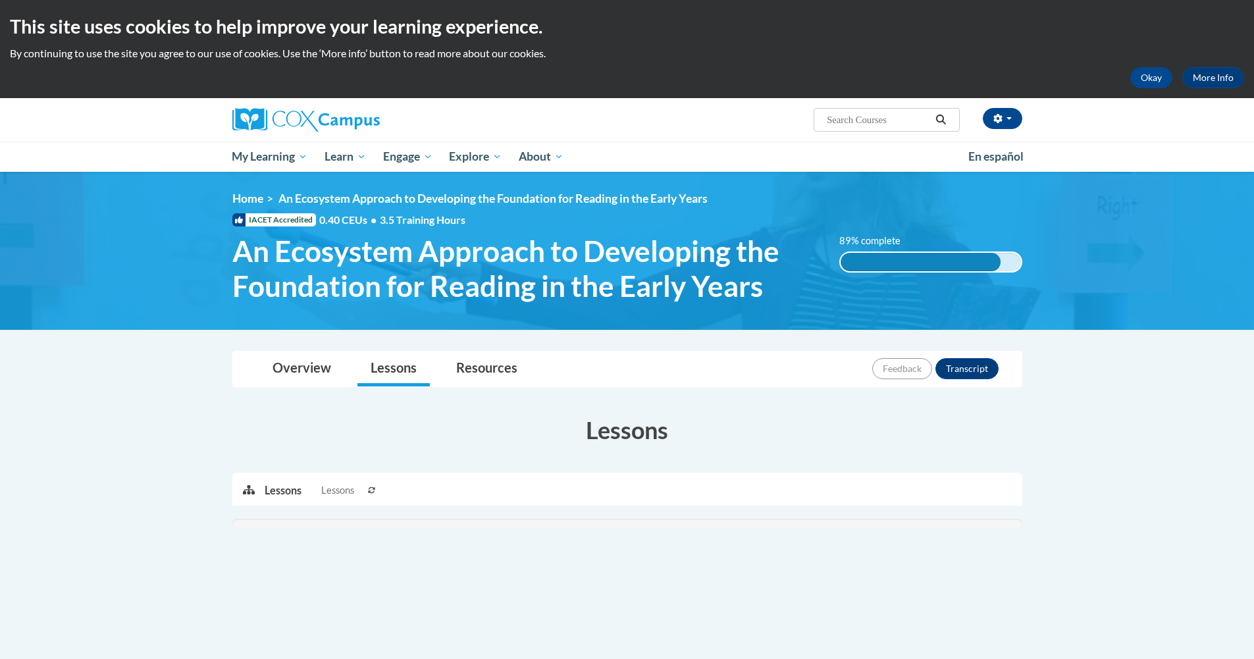  I want to click on div: Main menu, so click(627, 157).